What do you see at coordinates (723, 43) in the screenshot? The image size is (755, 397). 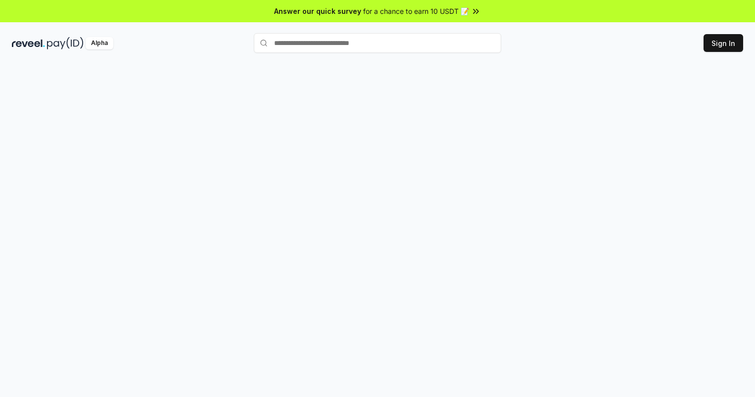 I see `button: Sign In` at bounding box center [723, 43].